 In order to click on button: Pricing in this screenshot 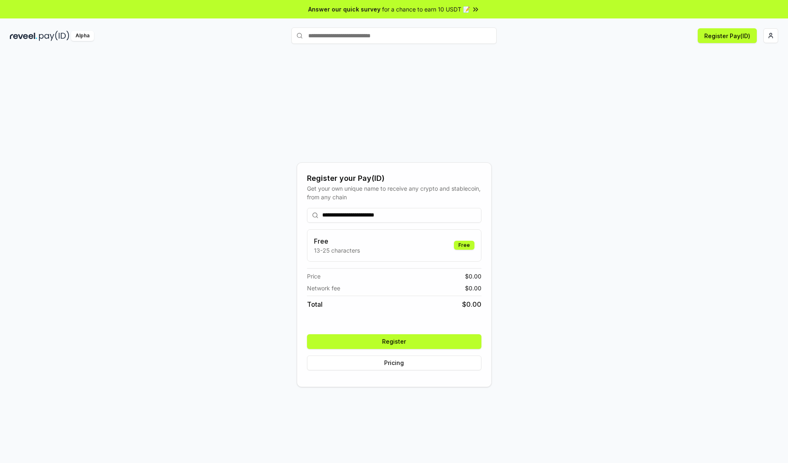, I will do `click(394, 363)`.